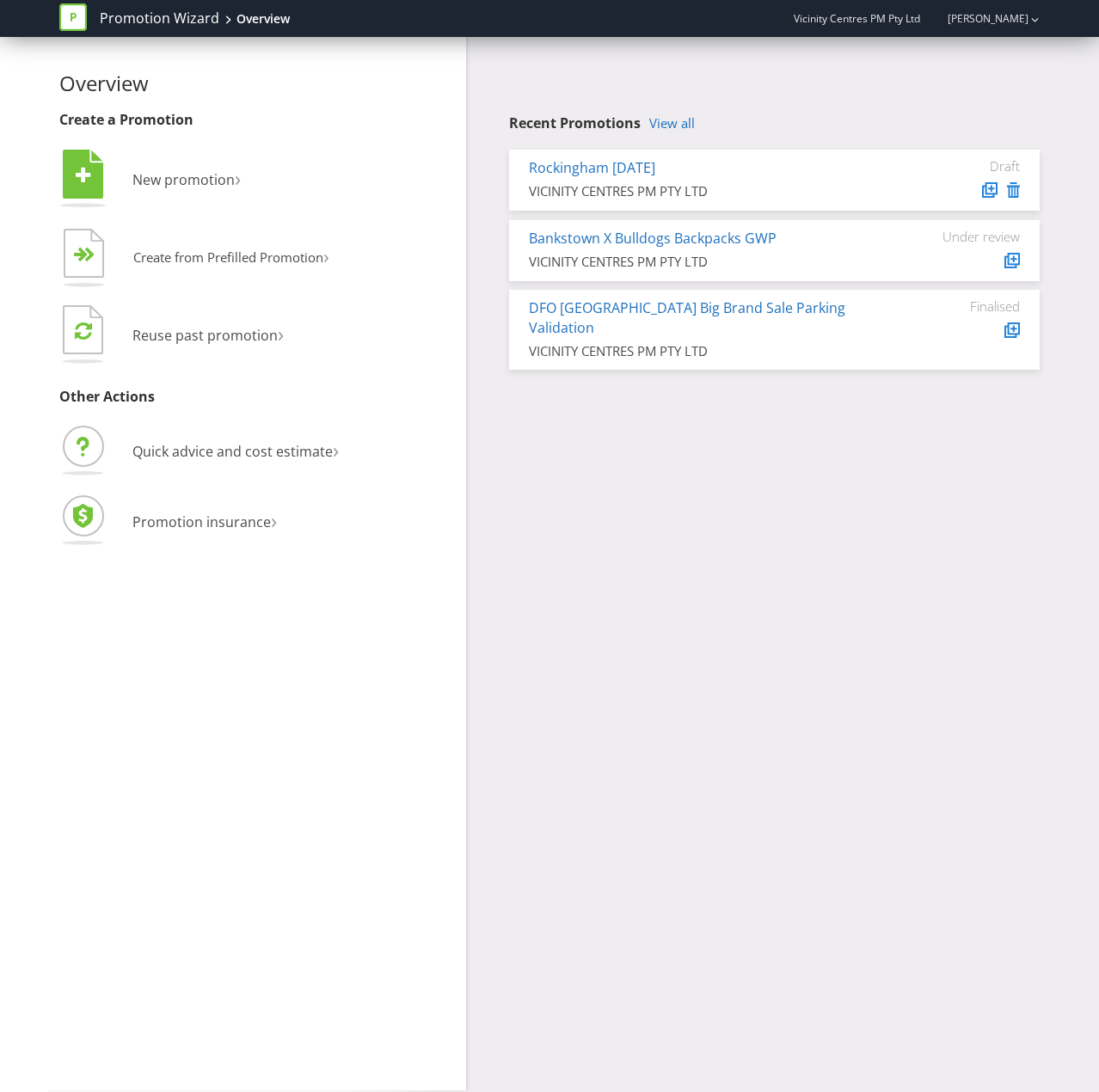  What do you see at coordinates (167, 522) in the screenshot?
I see `a: Promotion insurance›` at bounding box center [167, 522].